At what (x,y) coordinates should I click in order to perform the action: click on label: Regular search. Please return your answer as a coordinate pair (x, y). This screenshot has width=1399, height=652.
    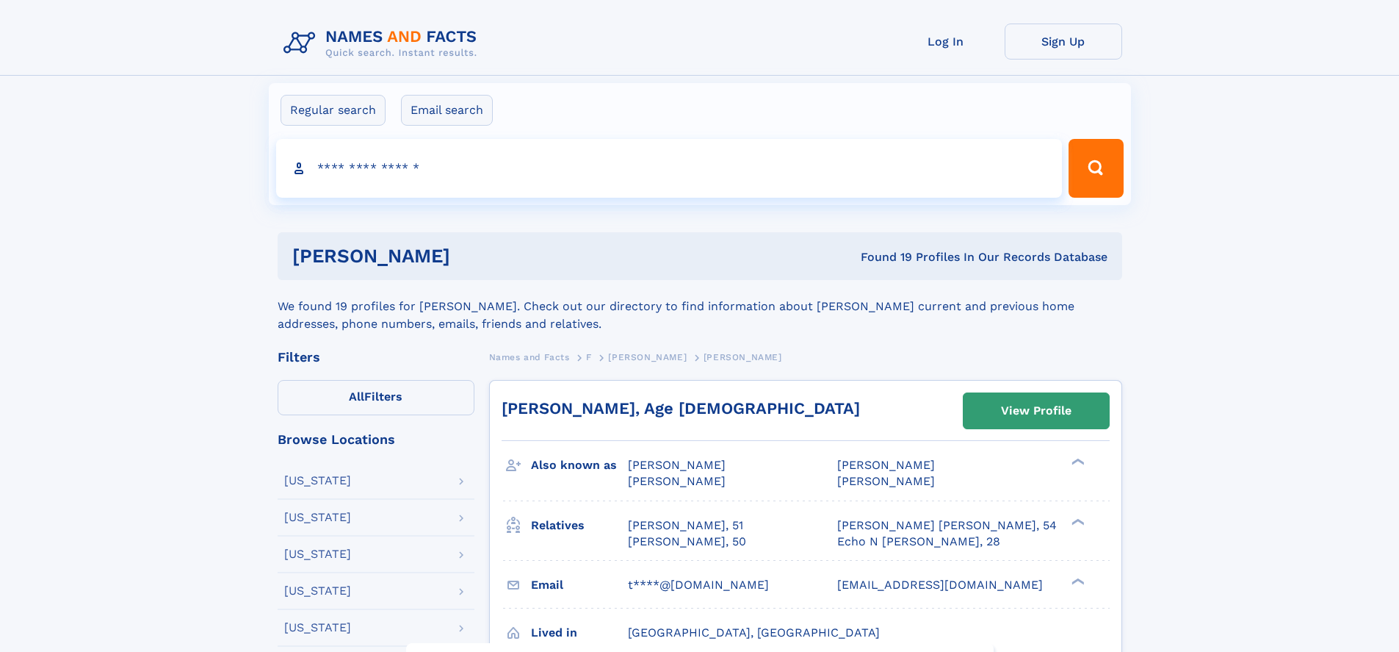
    Looking at the image, I should click on (333, 110).